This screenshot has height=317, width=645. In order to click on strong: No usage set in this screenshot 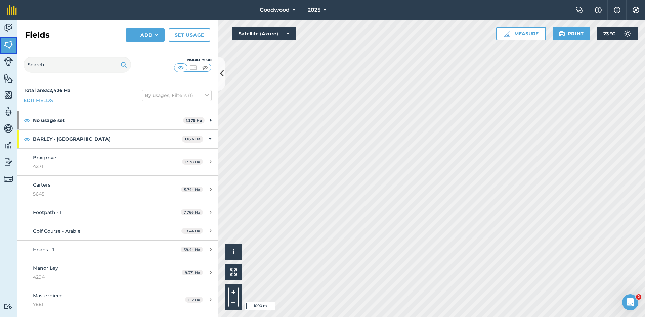, I will do `click(108, 121)`.